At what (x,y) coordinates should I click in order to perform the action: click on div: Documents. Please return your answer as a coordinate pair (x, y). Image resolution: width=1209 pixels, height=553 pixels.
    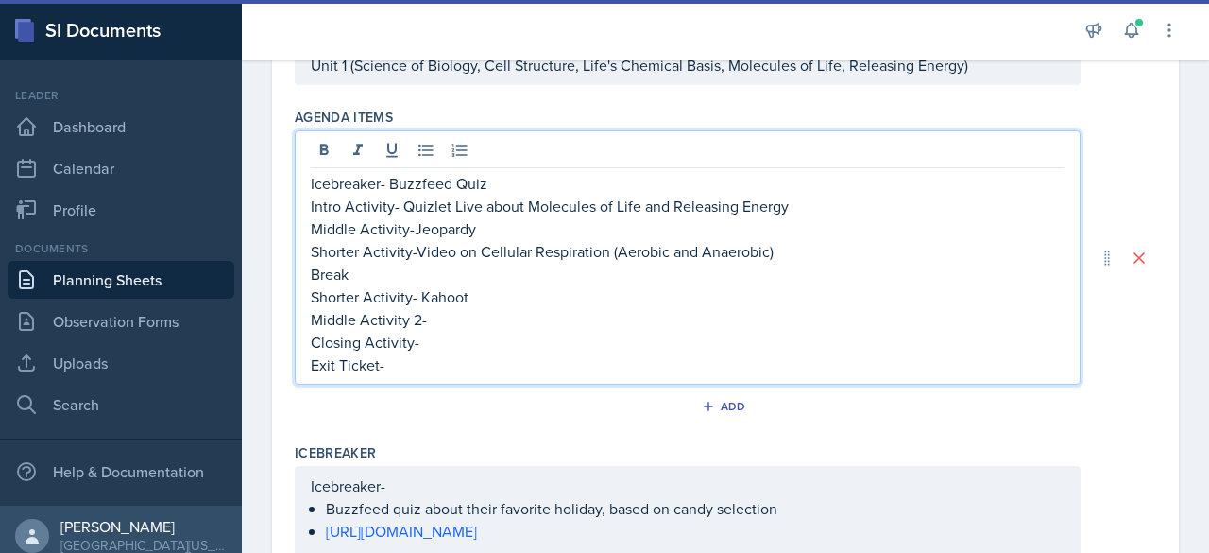
    Looking at the image, I should click on (121, 249).